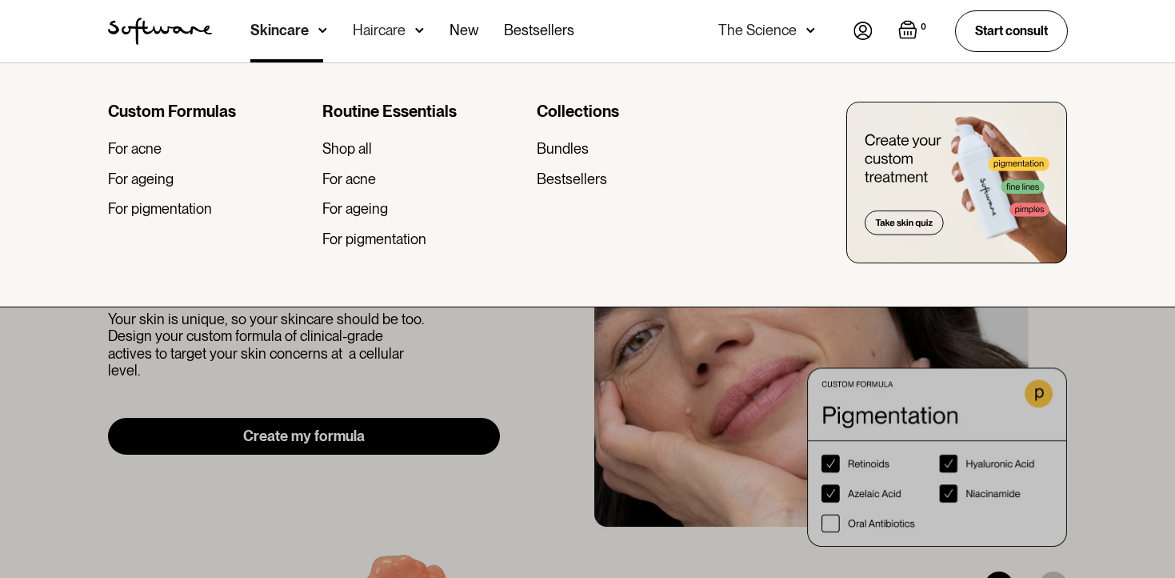  I want to click on div: Routine Essentials, so click(423, 111).